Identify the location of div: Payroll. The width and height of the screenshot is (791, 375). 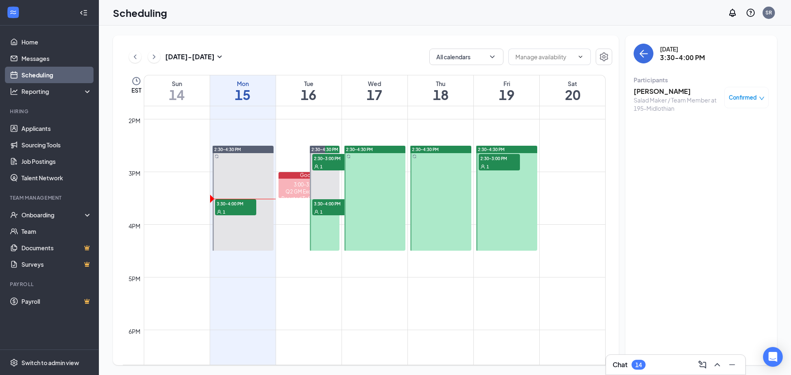
(50, 284).